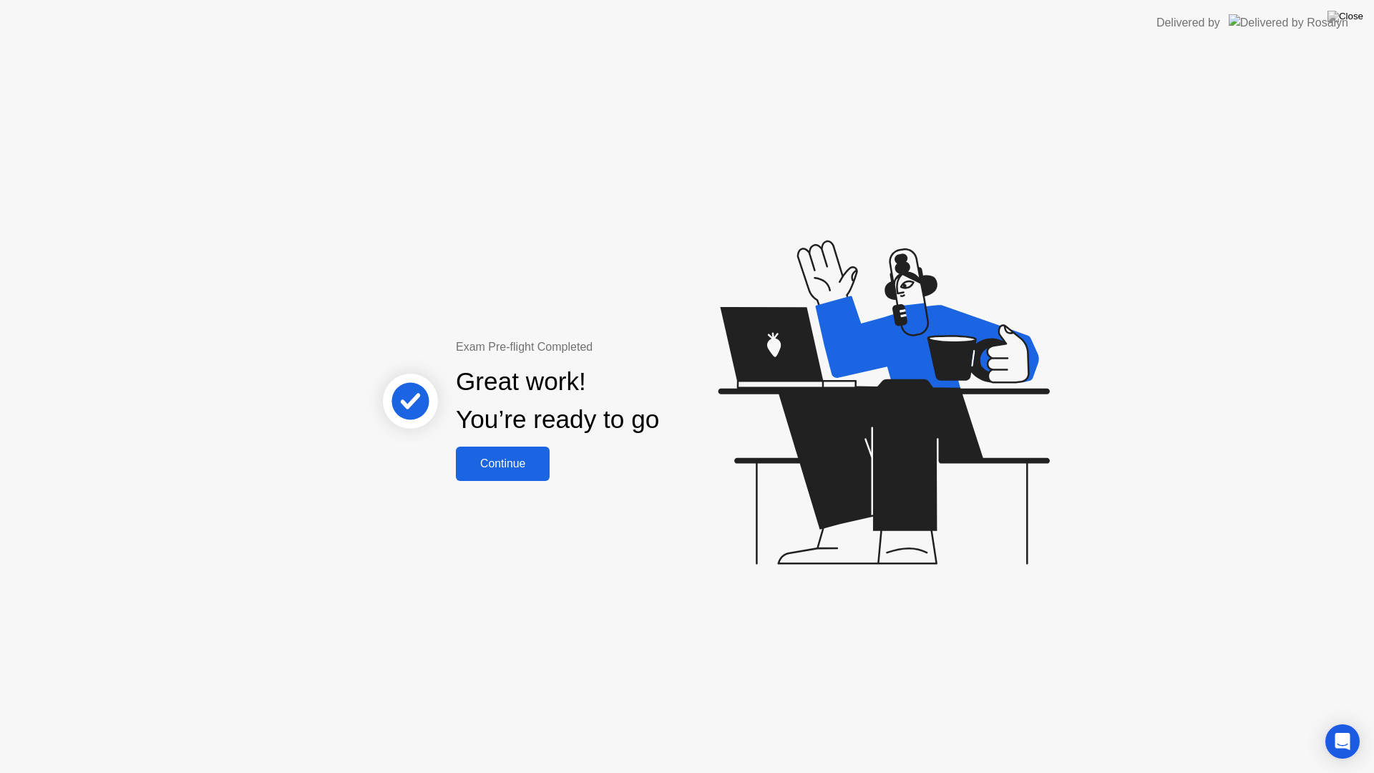 The width and height of the screenshot is (1374, 773). What do you see at coordinates (1289, 22) in the screenshot?
I see `img: Delivered by Rosalyn` at bounding box center [1289, 22].